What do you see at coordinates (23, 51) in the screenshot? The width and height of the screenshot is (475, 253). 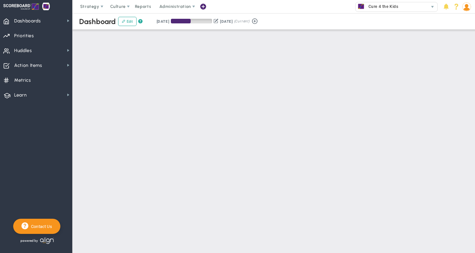 I see `span: Huddles` at bounding box center [23, 51].